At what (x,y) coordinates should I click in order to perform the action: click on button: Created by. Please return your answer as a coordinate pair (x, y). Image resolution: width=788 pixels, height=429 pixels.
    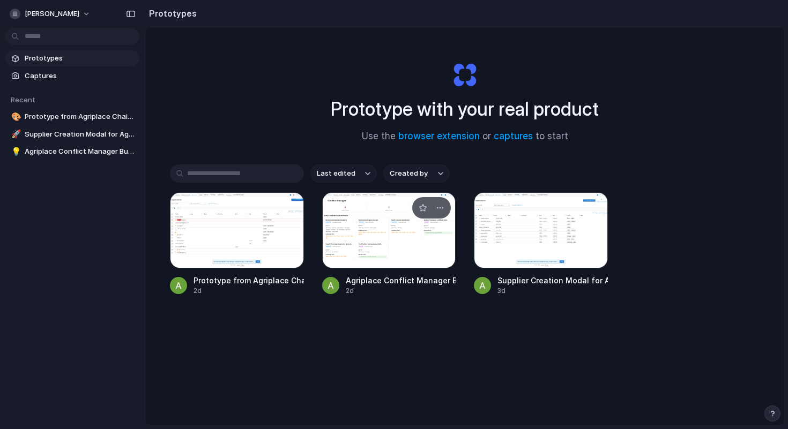
    Looking at the image, I should click on (416, 174).